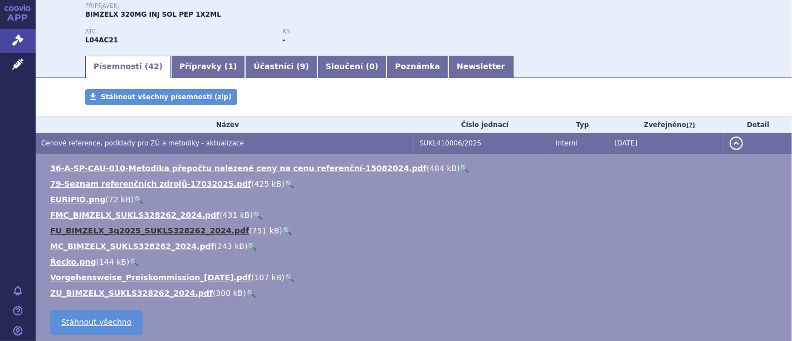 The height and width of the screenshot is (341, 792). What do you see at coordinates (481, 67) in the screenshot?
I see `a: Newsletter` at bounding box center [481, 67].